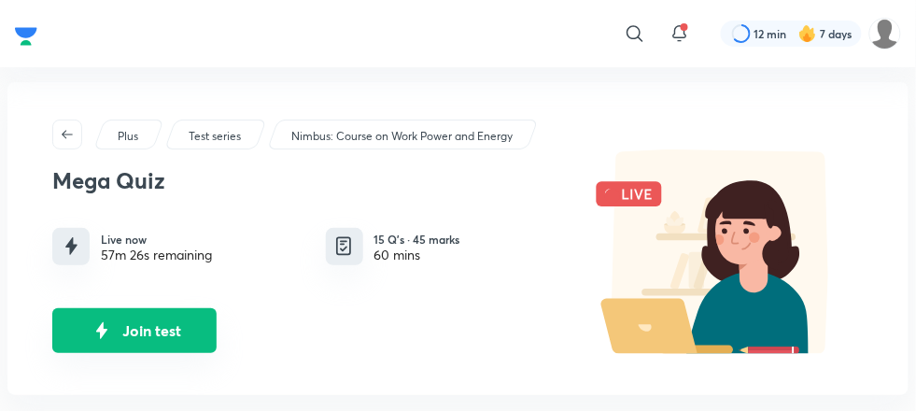 This screenshot has height=411, width=916. What do you see at coordinates (316, 180) in the screenshot?
I see `h3: Mega Quiz` at bounding box center [316, 180].